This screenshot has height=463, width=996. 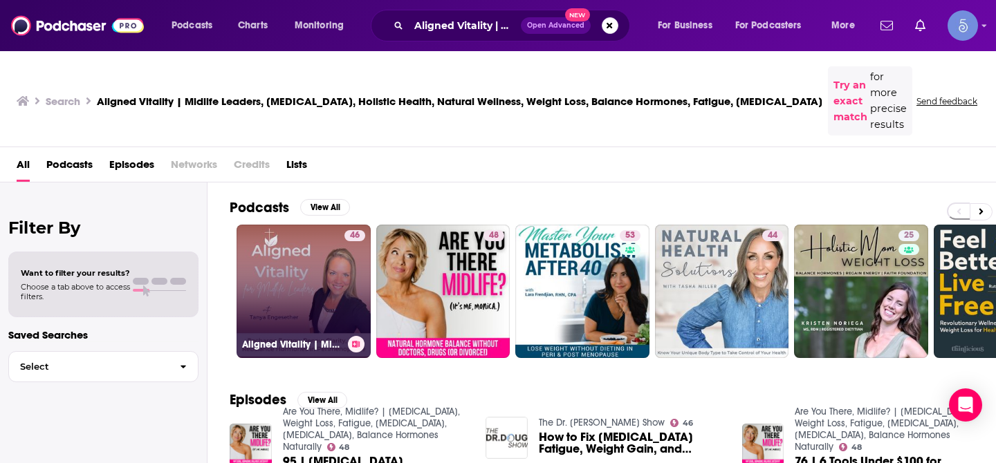 I want to click on h2: Episodes, so click(x=258, y=400).